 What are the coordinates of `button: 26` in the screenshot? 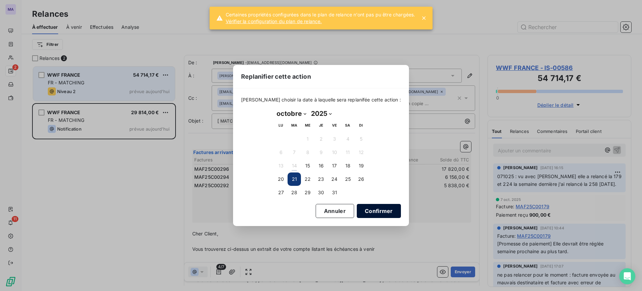 It's located at (361, 179).